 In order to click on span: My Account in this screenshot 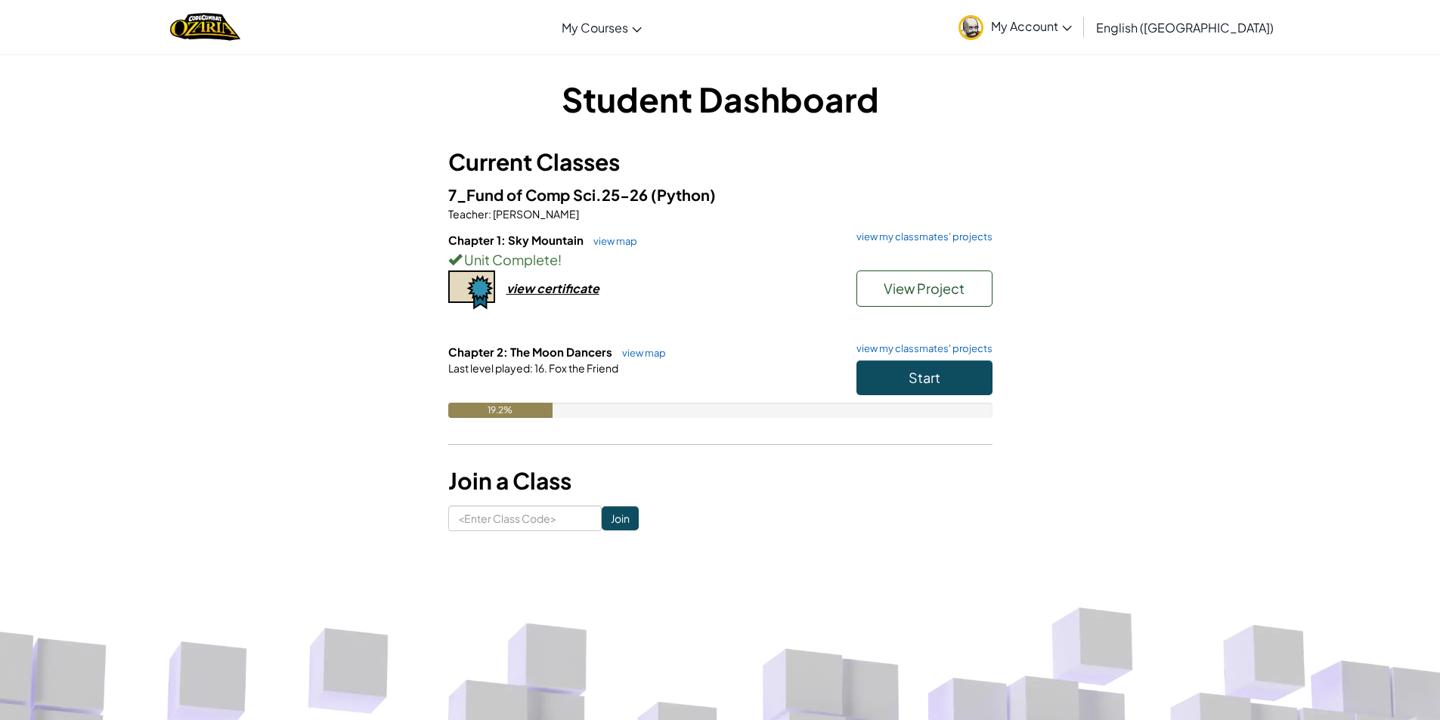, I will do `click(1031, 26)`.